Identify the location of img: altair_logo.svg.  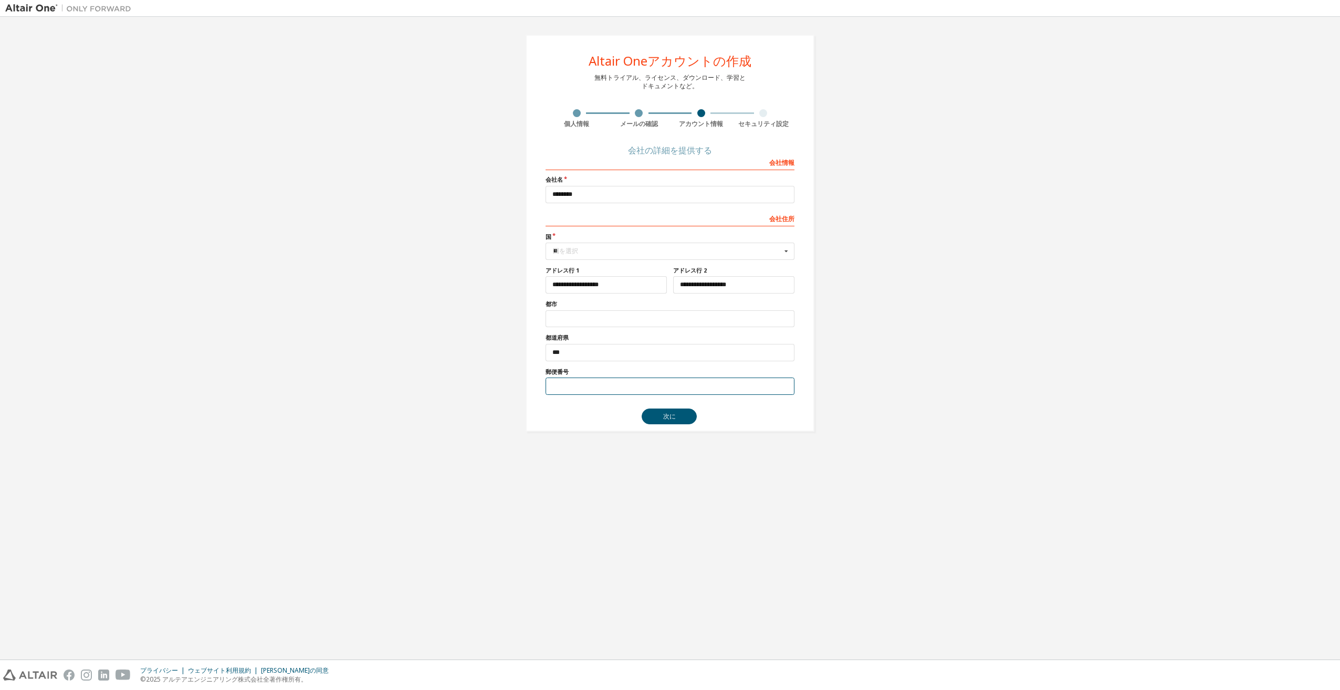
(30, 675).